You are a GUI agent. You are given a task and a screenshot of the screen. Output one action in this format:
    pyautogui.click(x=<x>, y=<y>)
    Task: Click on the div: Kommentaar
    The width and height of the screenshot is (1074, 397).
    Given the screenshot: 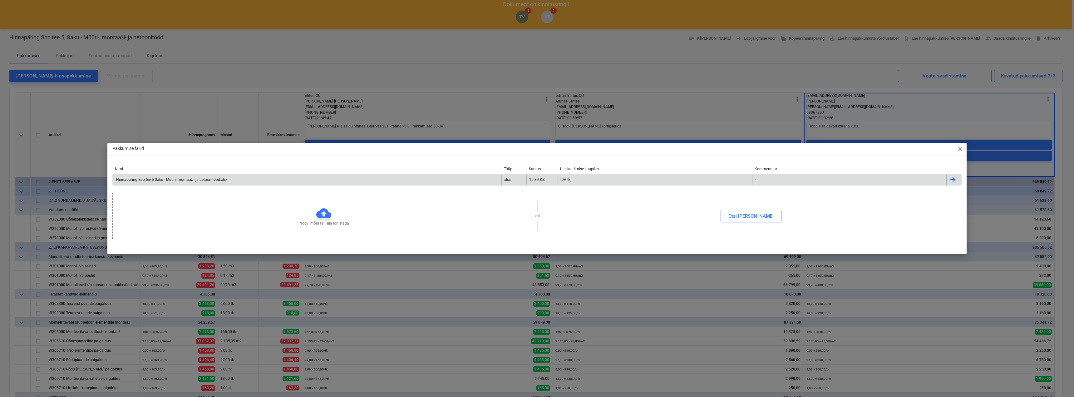 What is the action you would take?
    pyautogui.click(x=849, y=169)
    